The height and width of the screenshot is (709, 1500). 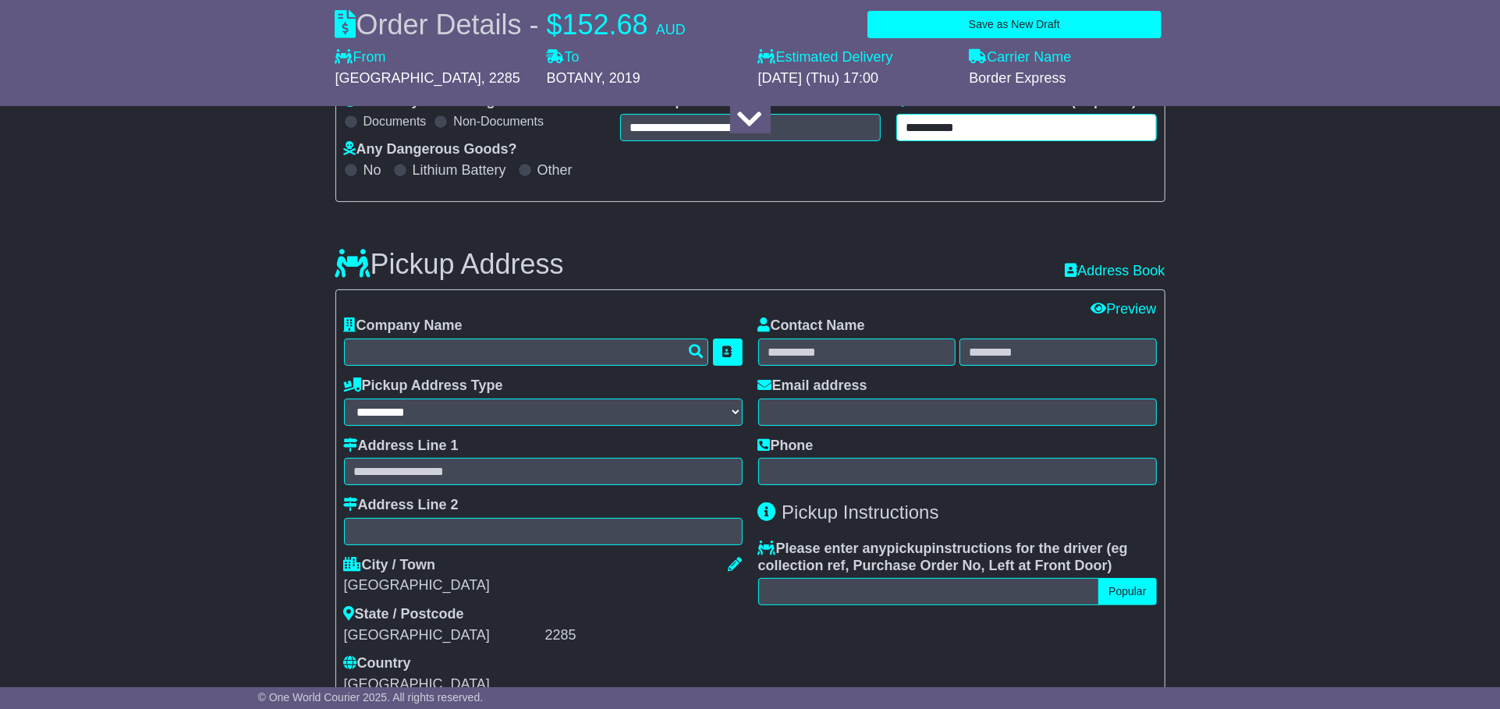 What do you see at coordinates (957, 557) in the screenshot?
I see `label: Please enter any instructions for the driver ( )` at bounding box center [957, 557].